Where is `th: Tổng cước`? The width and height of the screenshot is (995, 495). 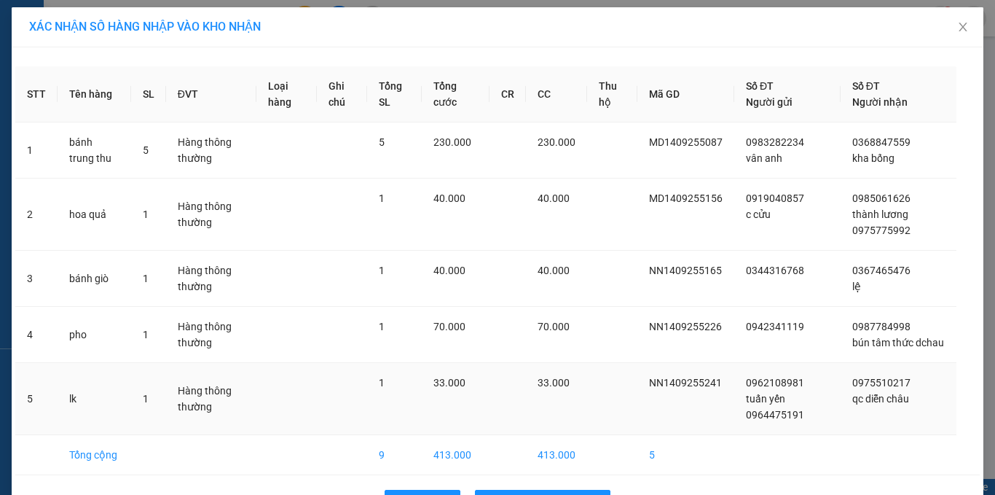 th: Tổng cước is located at coordinates (455, 94).